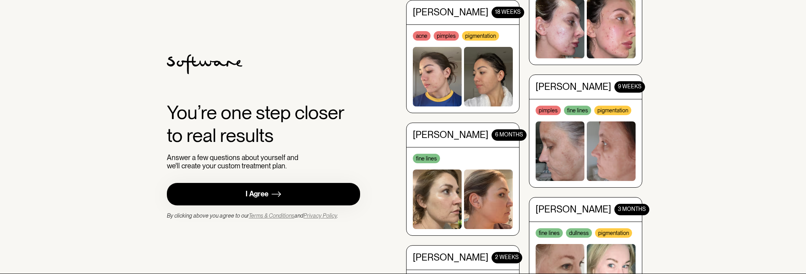 This screenshot has height=274, width=806. Describe the element at coordinates (320, 215) in the screenshot. I see `a: Privacy Policy` at that location.